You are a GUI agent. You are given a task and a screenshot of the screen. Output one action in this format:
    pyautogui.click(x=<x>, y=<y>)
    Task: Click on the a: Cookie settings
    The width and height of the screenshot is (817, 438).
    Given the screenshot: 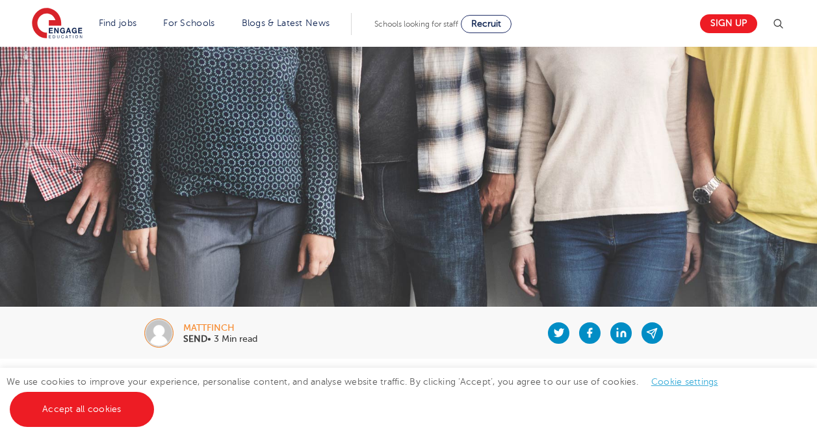 What is the action you would take?
    pyautogui.click(x=684, y=381)
    